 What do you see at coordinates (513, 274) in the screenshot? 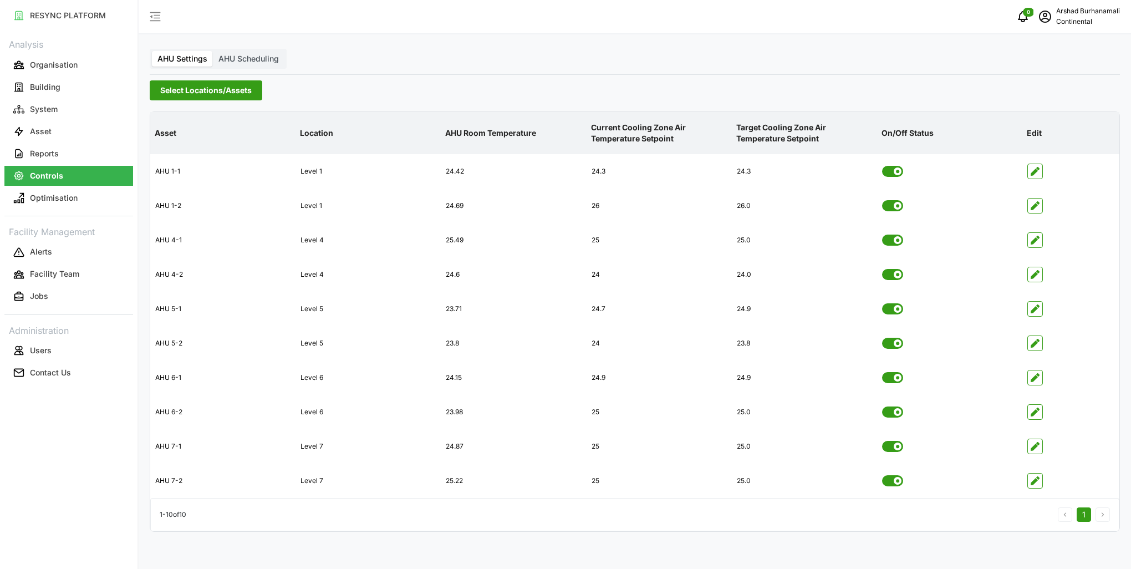
I see `div: 24.6` at bounding box center [513, 274].